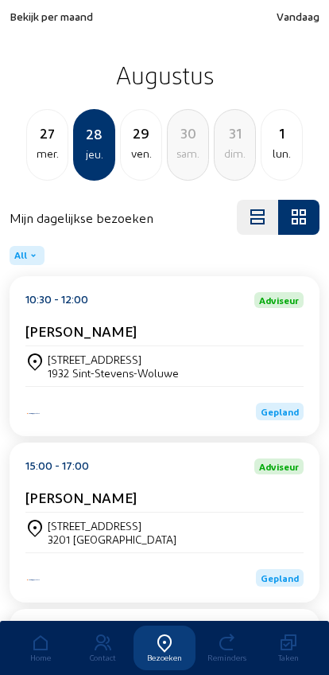 The width and height of the screenshot is (329, 675). Describe the element at coordinates (94, 134) in the screenshot. I see `div: 28` at that location.